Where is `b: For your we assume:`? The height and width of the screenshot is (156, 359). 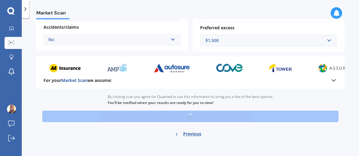 b: For your we assume: is located at coordinates (78, 80).